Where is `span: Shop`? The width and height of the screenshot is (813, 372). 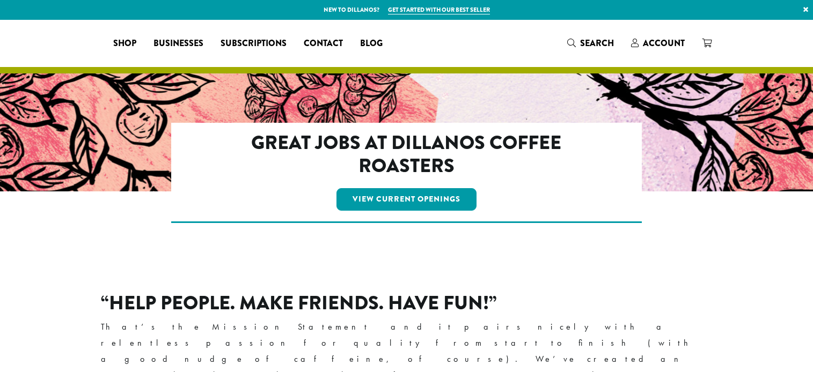
span: Shop is located at coordinates (124, 43).